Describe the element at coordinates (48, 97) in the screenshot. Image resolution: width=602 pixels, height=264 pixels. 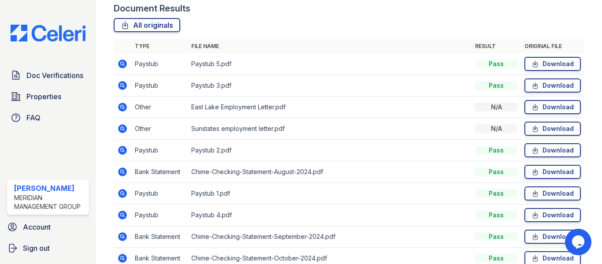
I see `a: Properties` at that location.